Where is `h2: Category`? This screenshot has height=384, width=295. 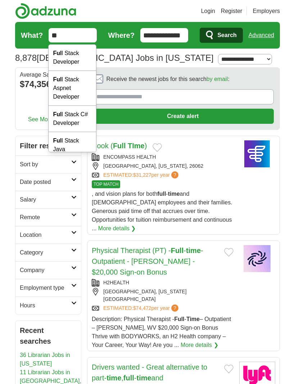 h2: Category is located at coordinates (45, 253).